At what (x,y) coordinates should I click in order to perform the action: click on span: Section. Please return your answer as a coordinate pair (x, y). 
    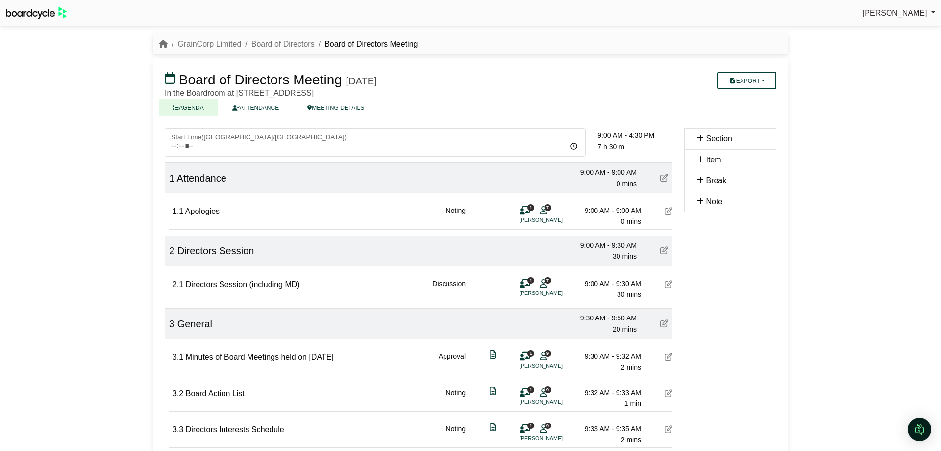
    Looking at the image, I should click on (719, 138).